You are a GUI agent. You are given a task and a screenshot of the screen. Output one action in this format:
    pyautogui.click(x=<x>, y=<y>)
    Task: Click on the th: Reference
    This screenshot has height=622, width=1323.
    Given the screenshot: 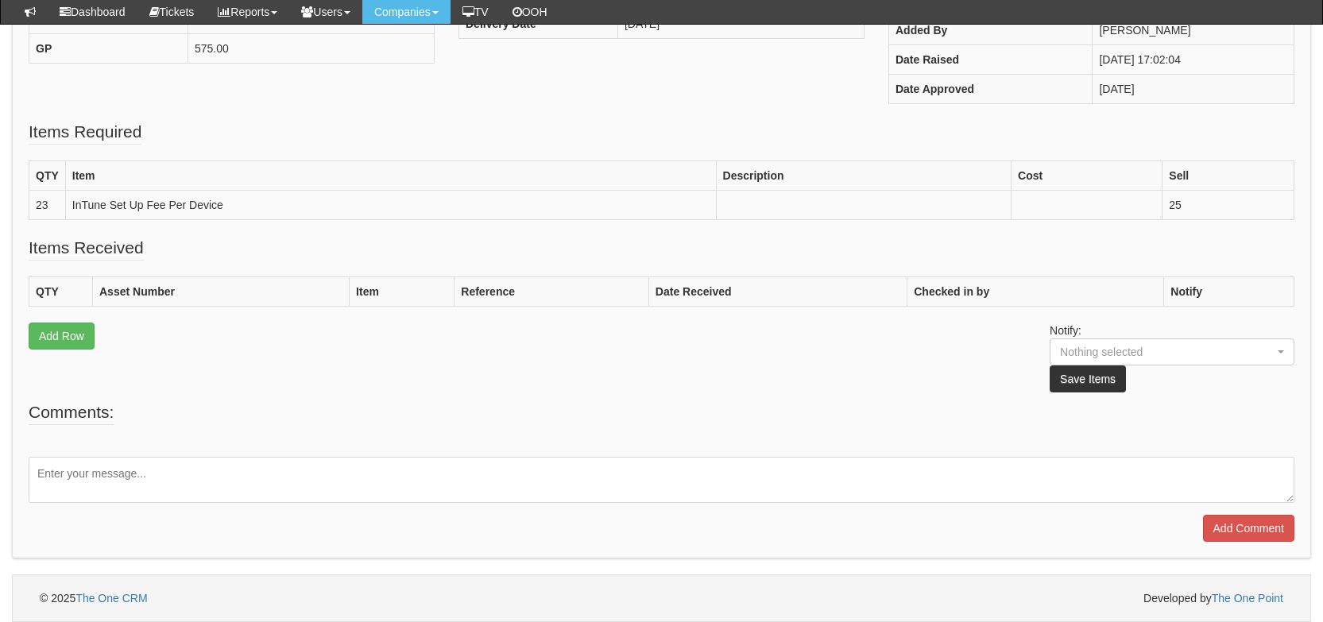 What is the action you would take?
    pyautogui.click(x=551, y=292)
    